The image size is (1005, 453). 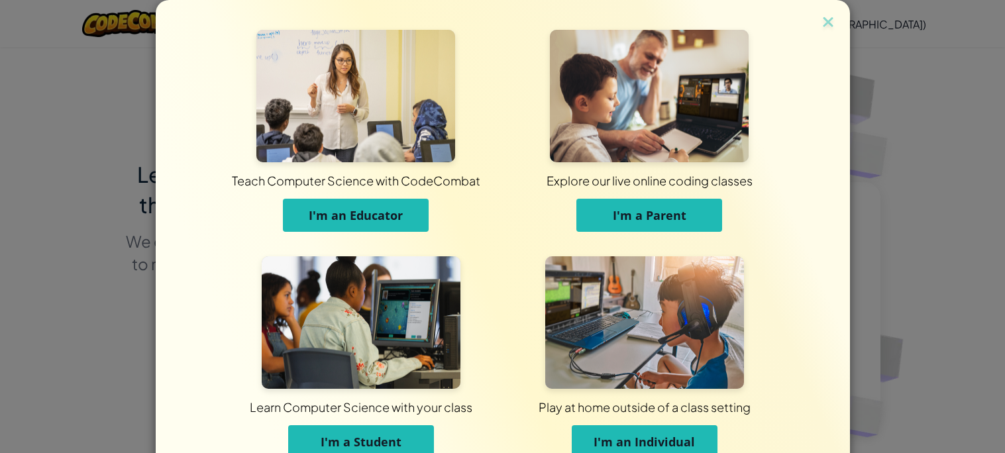 What do you see at coordinates (361, 323) in the screenshot?
I see `img: For Students` at bounding box center [361, 323].